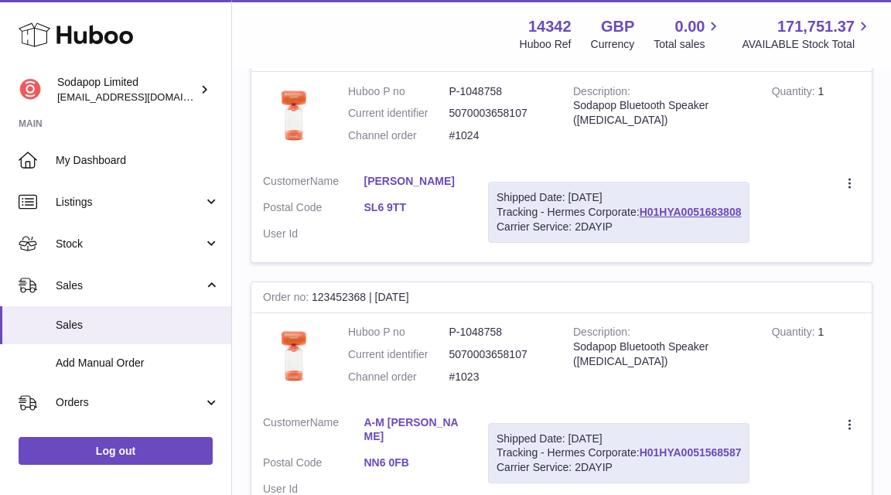  What do you see at coordinates (129, 244) in the screenshot?
I see `span: Stock` at bounding box center [129, 244].